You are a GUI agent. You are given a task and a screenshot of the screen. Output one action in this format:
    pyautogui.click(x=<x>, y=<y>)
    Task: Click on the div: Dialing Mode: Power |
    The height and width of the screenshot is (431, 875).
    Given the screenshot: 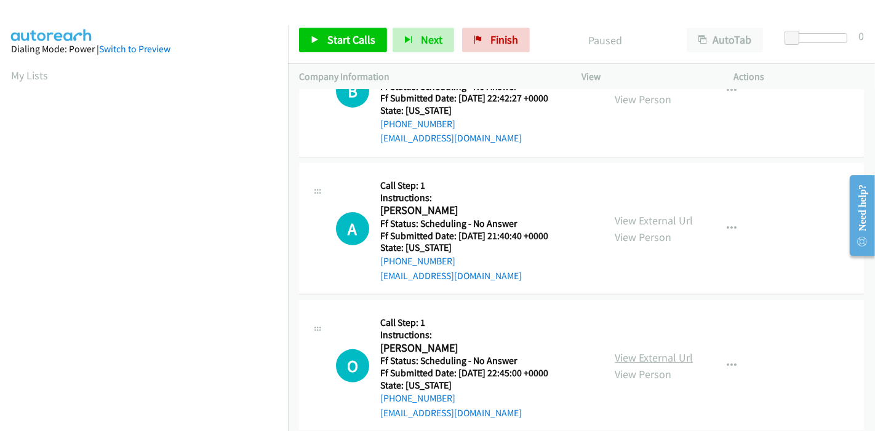 What is the action you would take?
    pyautogui.click(x=144, y=49)
    